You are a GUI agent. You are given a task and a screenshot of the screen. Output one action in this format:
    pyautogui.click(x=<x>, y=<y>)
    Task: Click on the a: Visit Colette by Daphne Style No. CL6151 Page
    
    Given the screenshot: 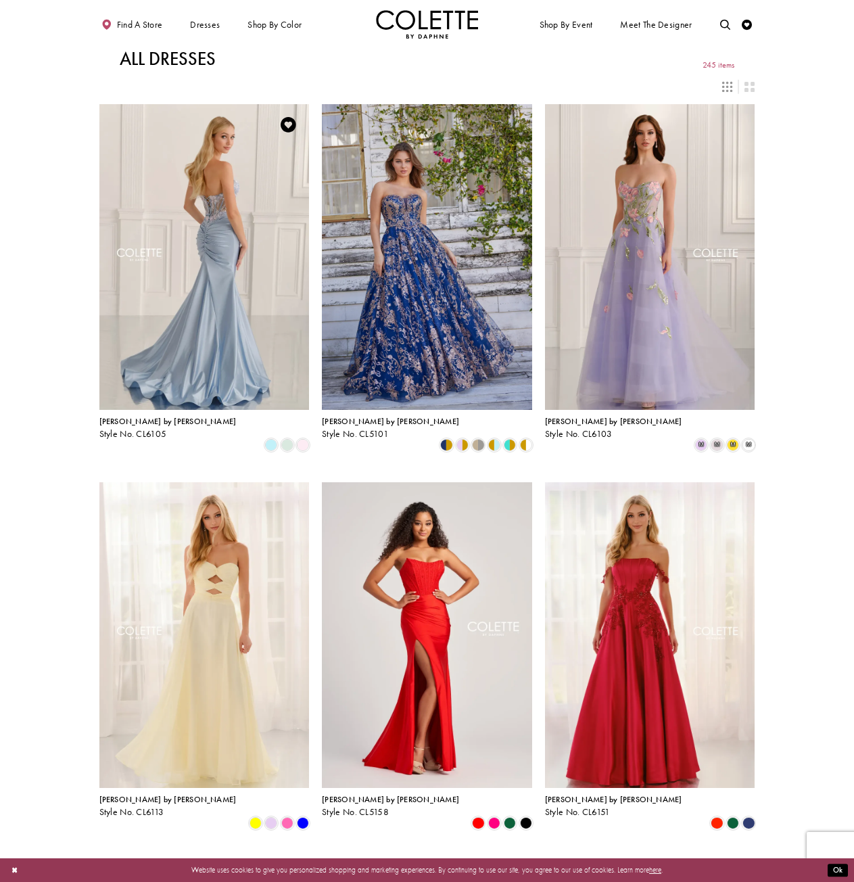 What is the action you would take?
    pyautogui.click(x=650, y=635)
    